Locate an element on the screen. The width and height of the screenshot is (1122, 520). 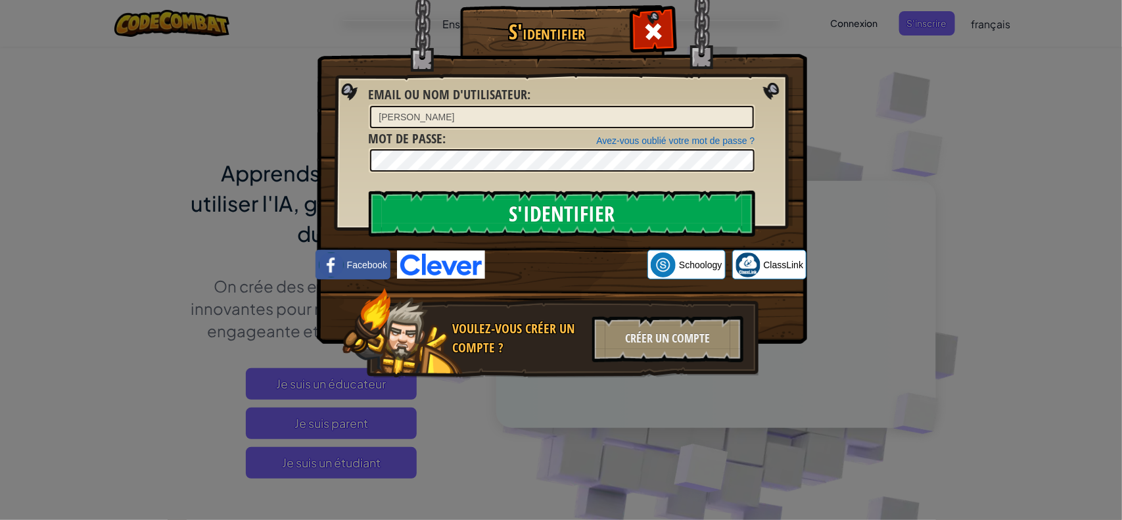
span: Facebook is located at coordinates (367, 265).